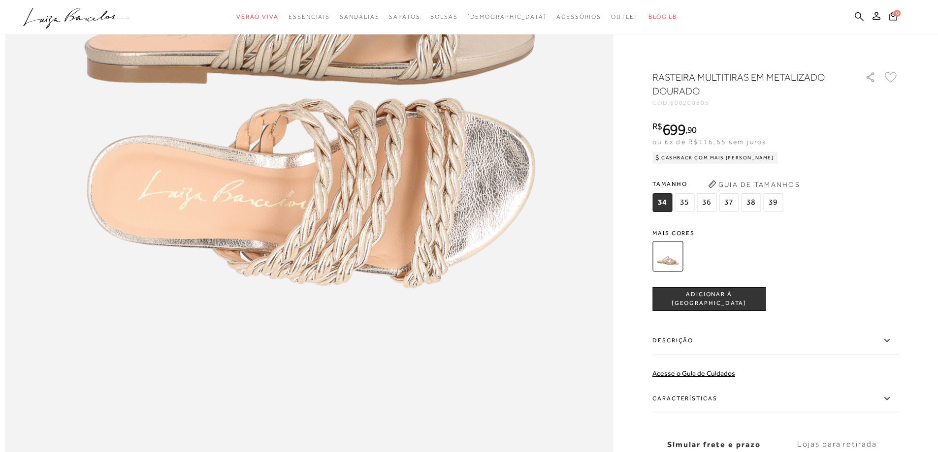 The image size is (938, 452). What do you see at coordinates (751, 103) in the screenshot?
I see `div: CÓD:` at bounding box center [751, 103].